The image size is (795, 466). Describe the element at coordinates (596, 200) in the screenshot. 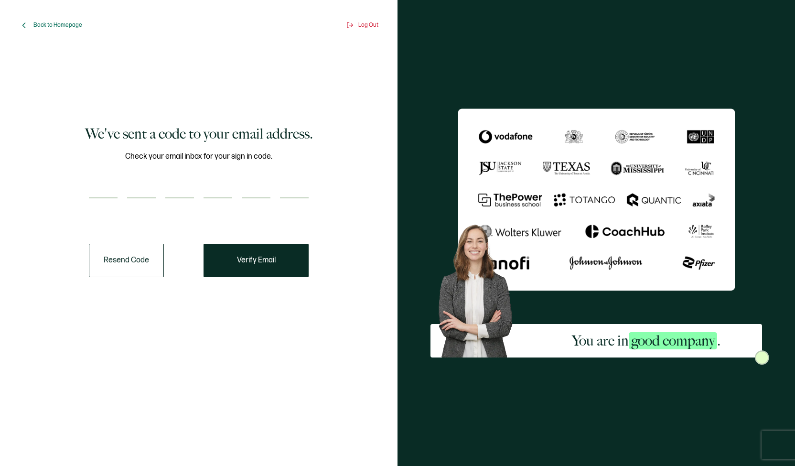

I see `img: Sertifier We've sent a code to your email address.` at that location.